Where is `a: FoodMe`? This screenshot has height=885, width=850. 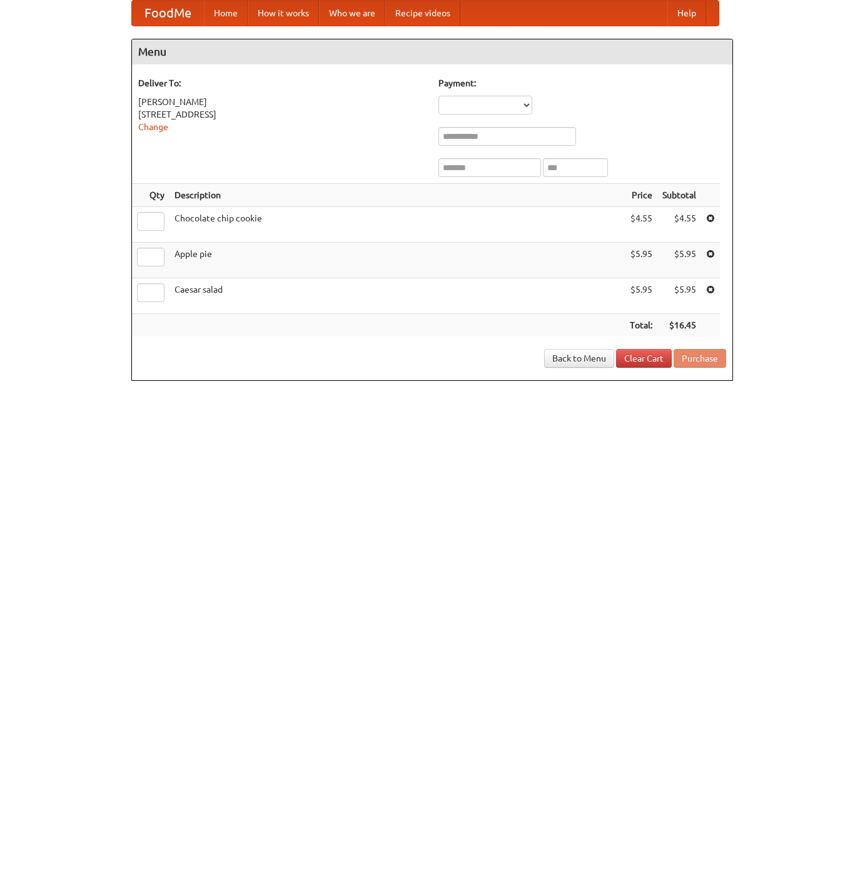
a: FoodMe is located at coordinates (168, 13).